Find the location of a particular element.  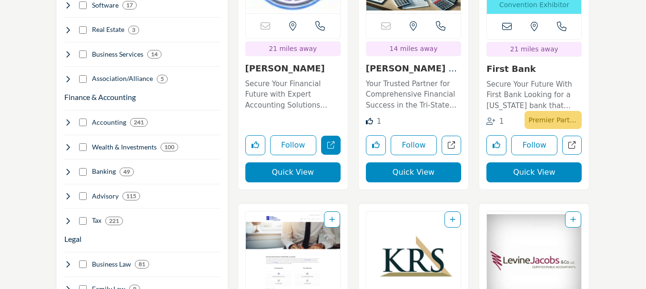

h4: Business Services: Office supplies, software, tech support, communications, travel is located at coordinates (118, 54).